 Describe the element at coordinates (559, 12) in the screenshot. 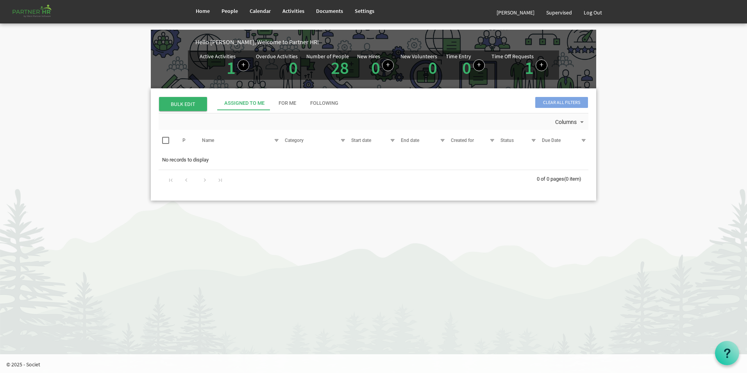

I see `span: Supervised` at that location.